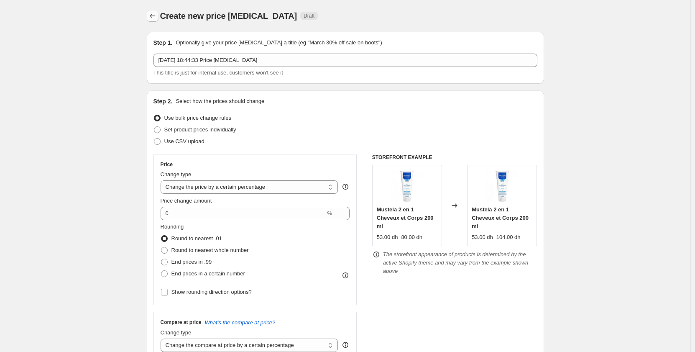 The image size is (695, 352). Describe the element at coordinates (240, 322) in the screenshot. I see `i: What's the compare at price?` at that location.